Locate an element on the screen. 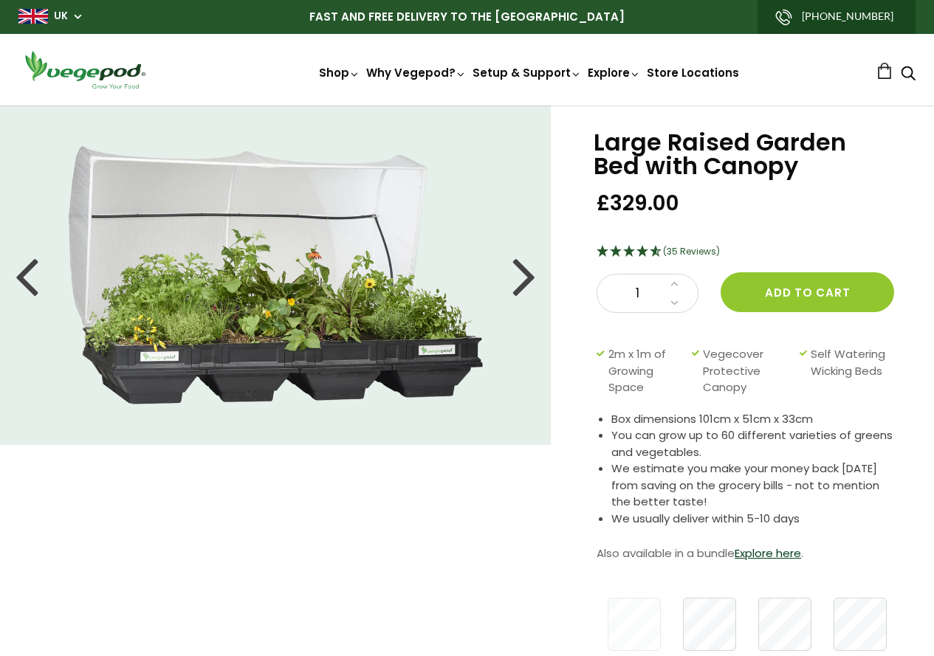 The image size is (934, 656). img: Vegepod is located at coordinates (85, 69).